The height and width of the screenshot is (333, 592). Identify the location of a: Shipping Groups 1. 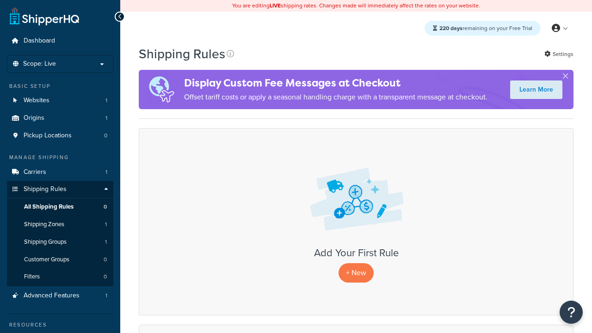
(60, 242).